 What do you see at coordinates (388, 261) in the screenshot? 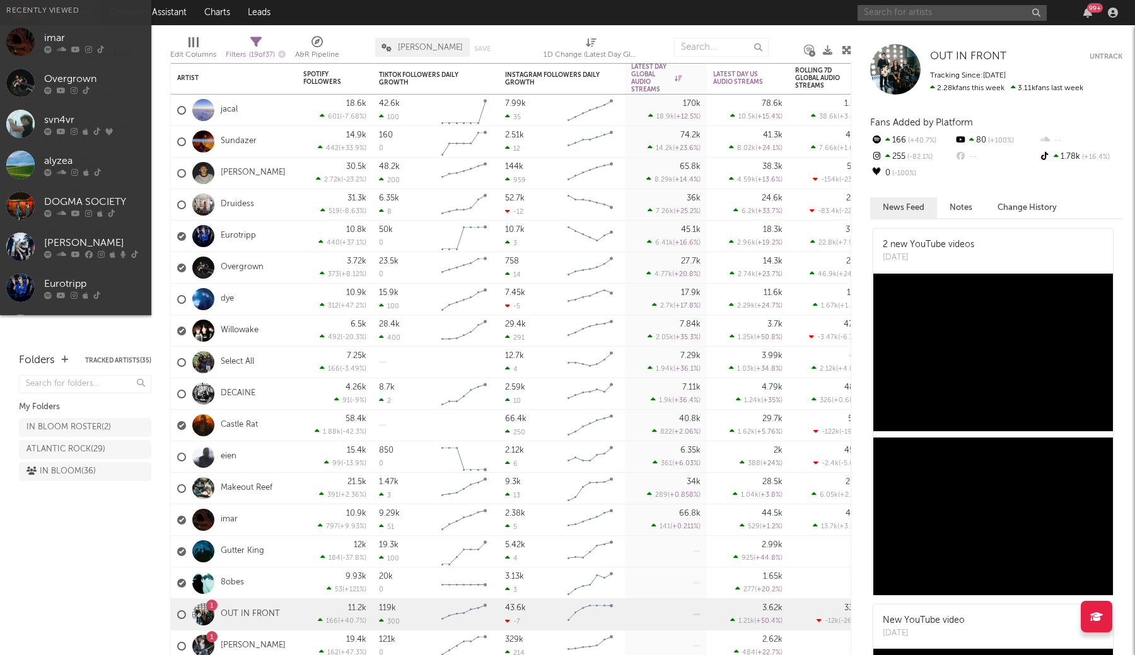
I see `div: 23.5k` at bounding box center [388, 261].